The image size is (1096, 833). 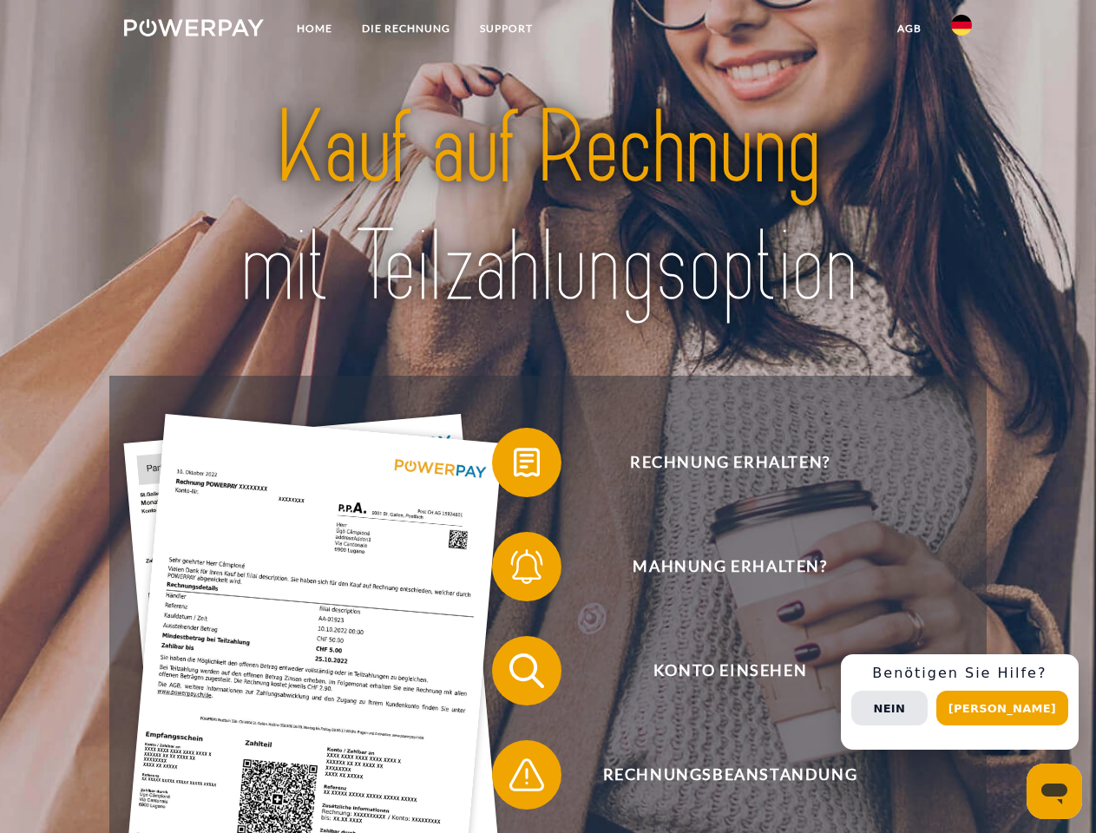 I want to click on span: Konto einsehen, so click(x=730, y=671).